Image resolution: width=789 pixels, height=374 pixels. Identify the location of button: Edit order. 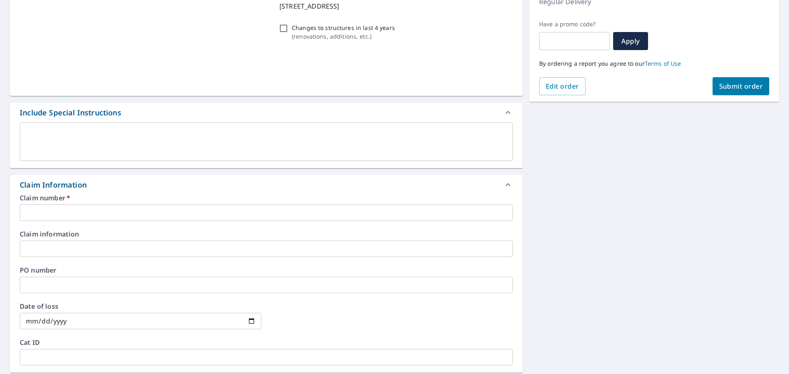
(562, 86).